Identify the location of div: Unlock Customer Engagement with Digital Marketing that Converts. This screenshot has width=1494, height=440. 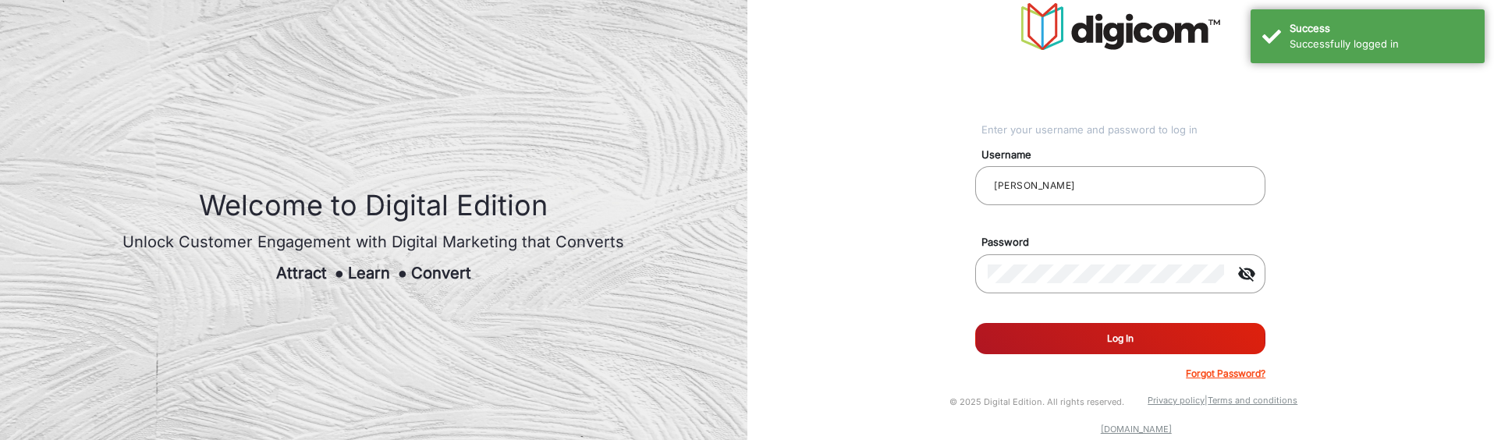
(373, 242).